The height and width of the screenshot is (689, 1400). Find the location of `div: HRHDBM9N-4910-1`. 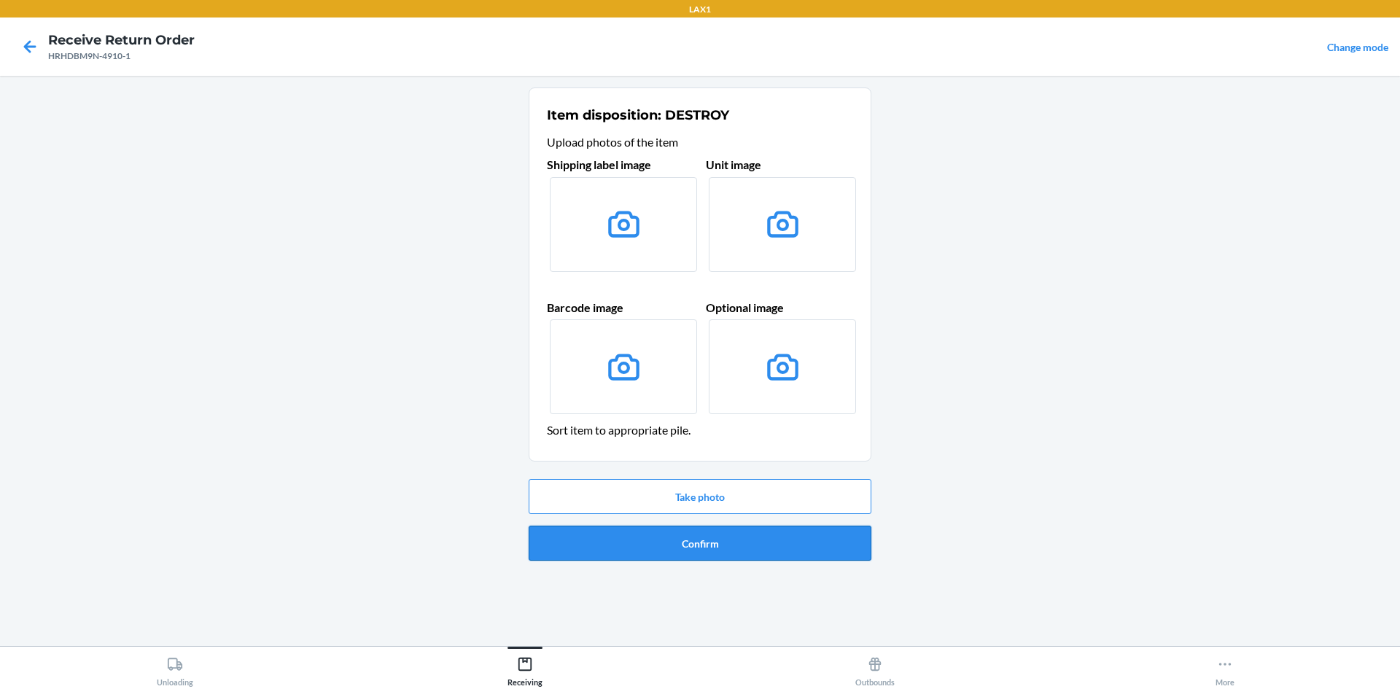

div: HRHDBM9N-4910-1 is located at coordinates (121, 56).